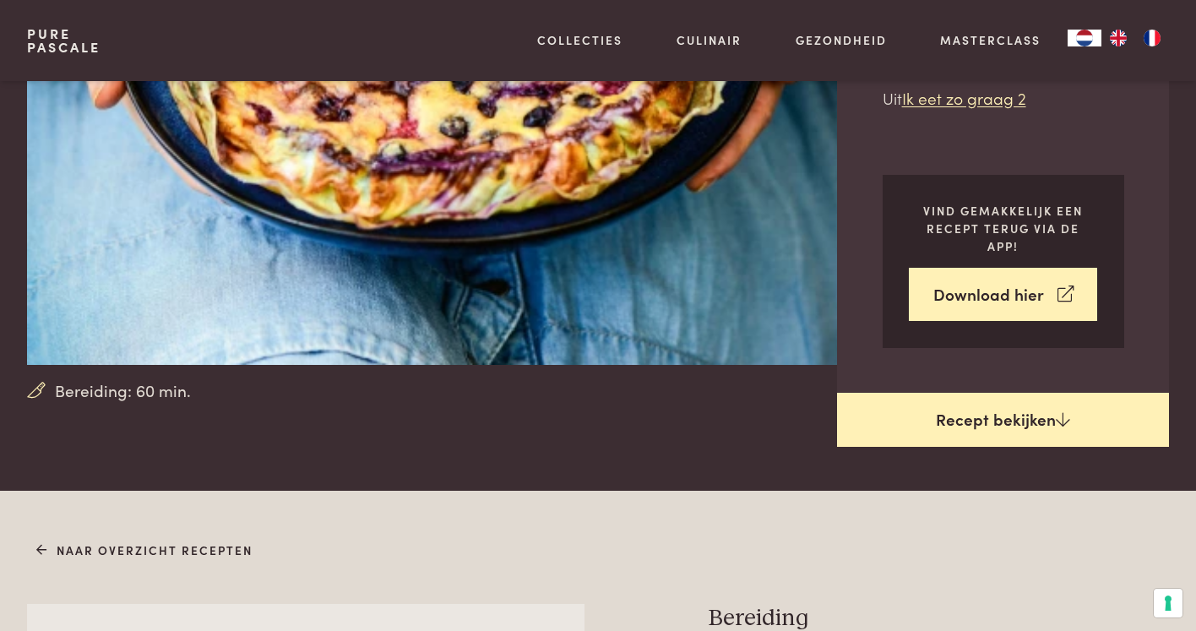 The height and width of the screenshot is (631, 1196). Describe the element at coordinates (964, 97) in the screenshot. I see `a: Ik eet zo graag 2` at that location.